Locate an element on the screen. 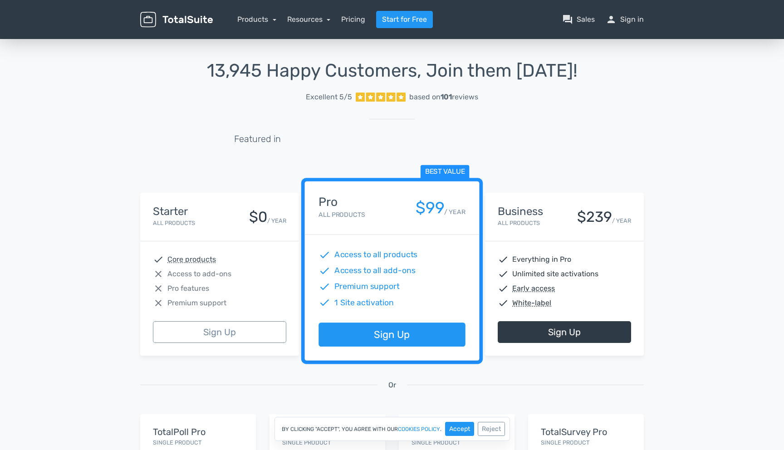 The image size is (784, 450). span: Everything in Pro is located at coordinates (542, 260).